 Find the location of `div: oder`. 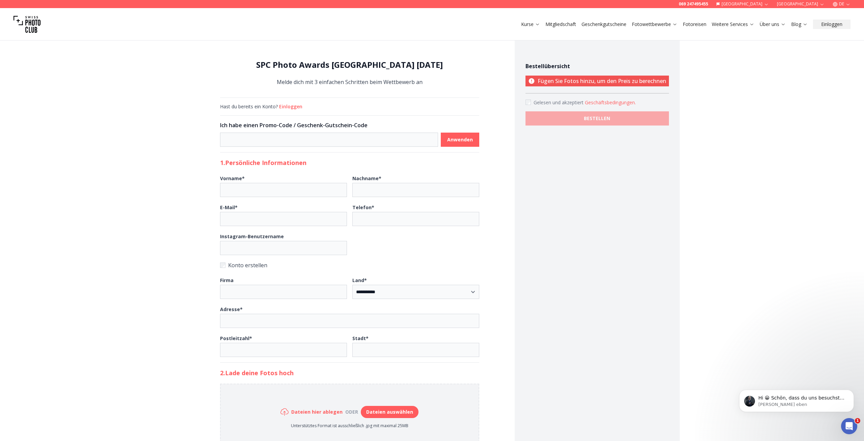

div: oder is located at coordinates (352, 412).